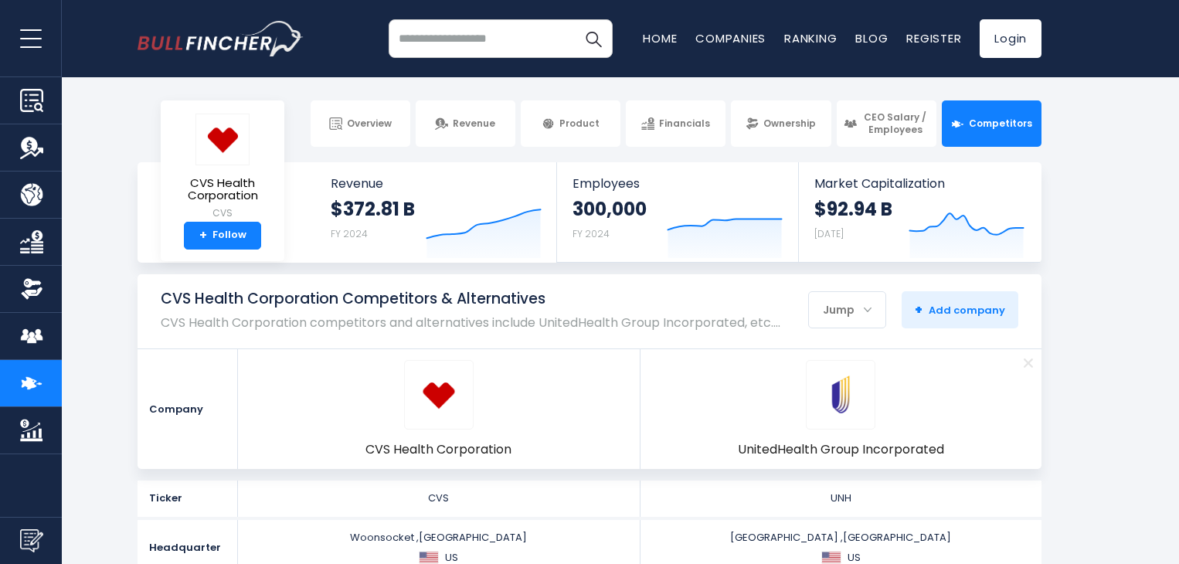 The image size is (1179, 564). Describe the element at coordinates (886, 124) in the screenshot. I see `a: CEO Salary / Employees` at that location.